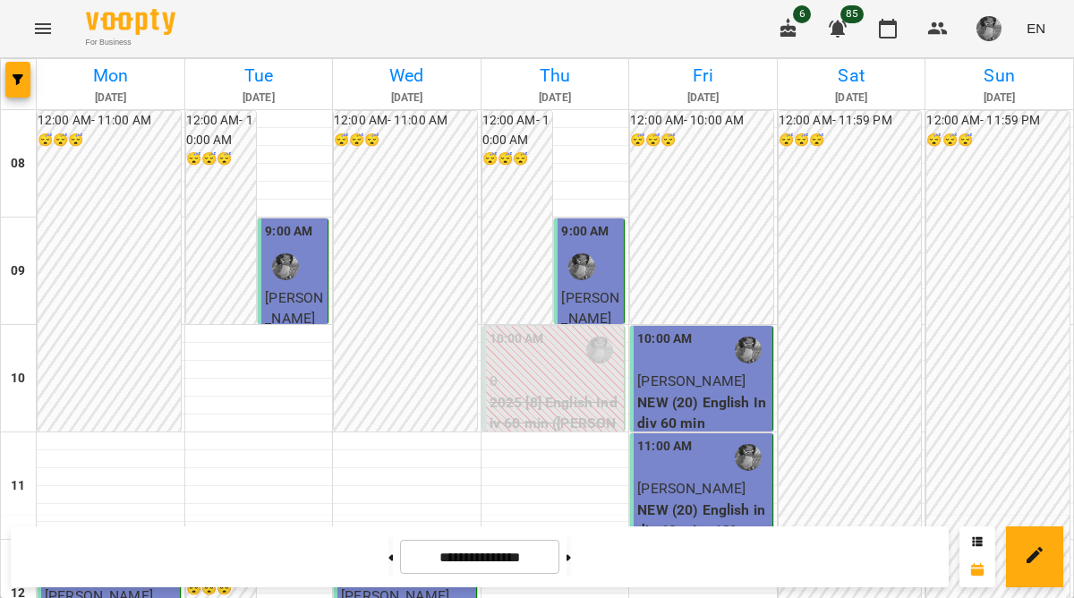 The height and width of the screenshot is (598, 1074). What do you see at coordinates (999, 75) in the screenshot?
I see `h6: Sun` at bounding box center [999, 75].